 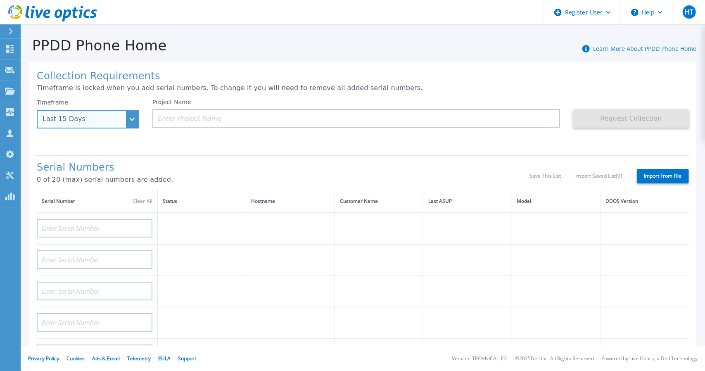 I want to click on a: Learn More About PPDD Phone Home, so click(x=645, y=48).